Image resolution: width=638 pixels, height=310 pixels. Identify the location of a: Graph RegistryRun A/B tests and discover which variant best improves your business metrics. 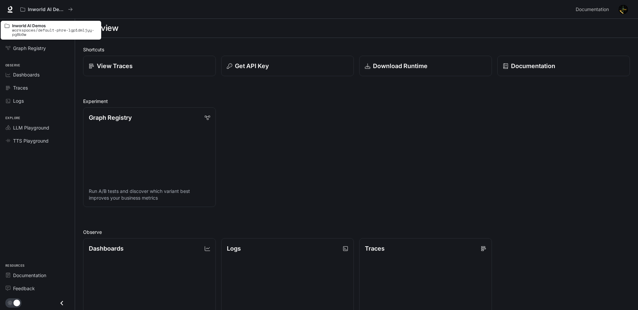
(149, 157).